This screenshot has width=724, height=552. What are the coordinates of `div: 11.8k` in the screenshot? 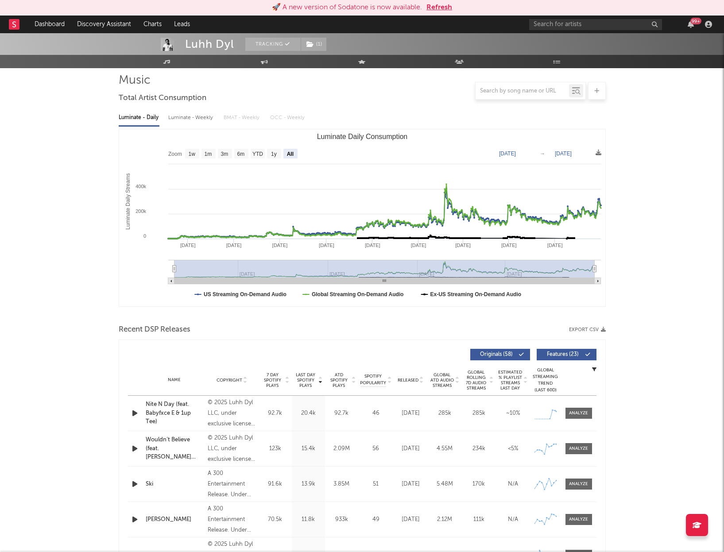 It's located at (308, 520).